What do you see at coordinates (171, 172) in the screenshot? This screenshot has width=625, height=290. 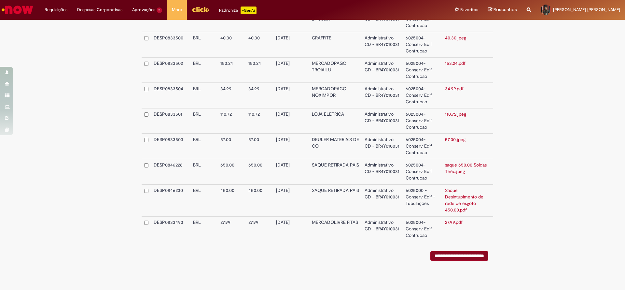 I see `td: DESP0846228` at bounding box center [171, 172].